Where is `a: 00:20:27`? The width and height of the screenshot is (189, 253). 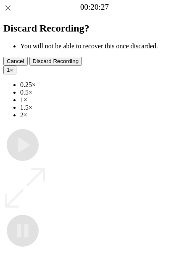
a: 00:20:27 is located at coordinates (94, 7).